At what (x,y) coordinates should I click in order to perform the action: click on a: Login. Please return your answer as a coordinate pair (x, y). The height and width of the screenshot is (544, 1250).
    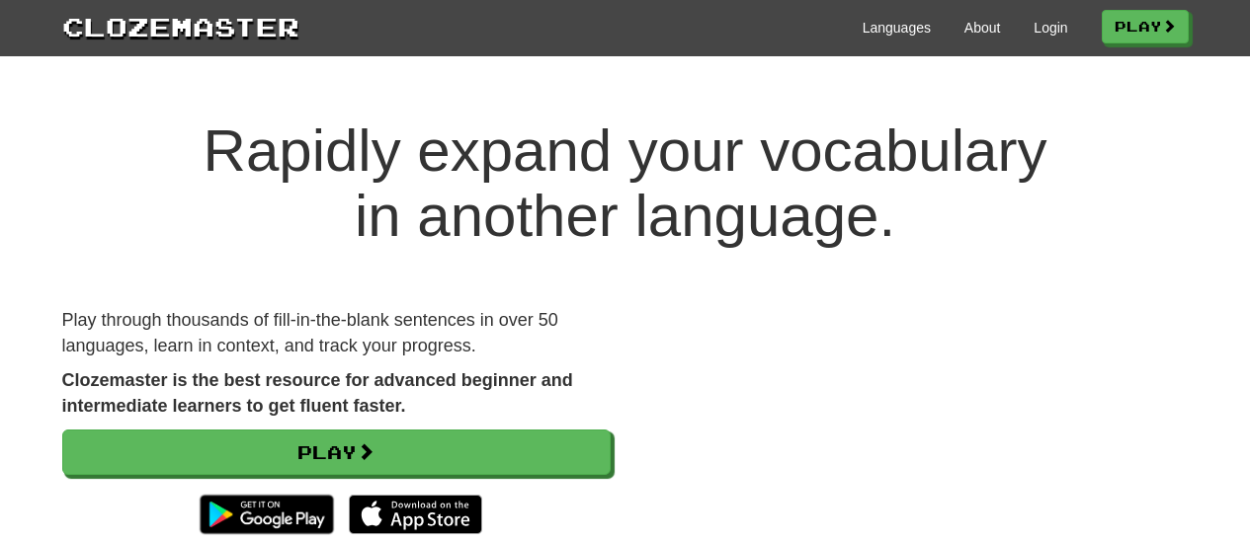
    Looking at the image, I should click on (1050, 28).